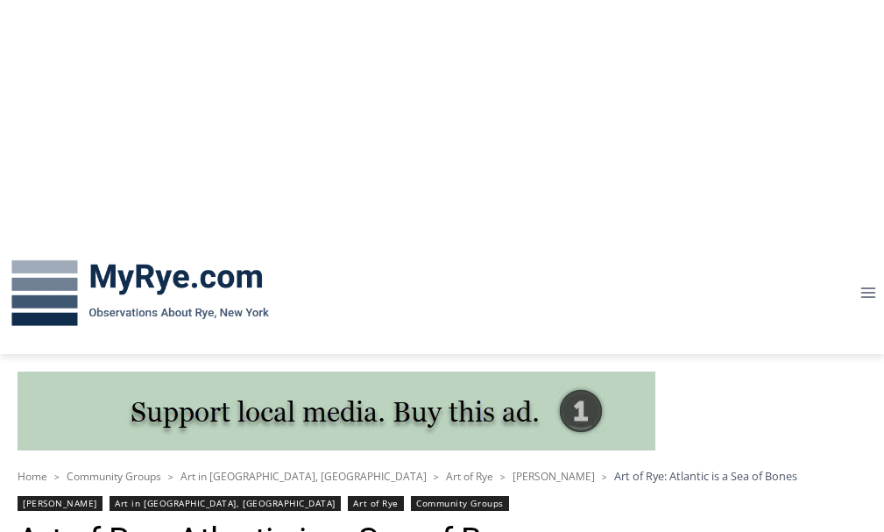  What do you see at coordinates (336, 411) in the screenshot?
I see `img: support local media, buy this ad` at bounding box center [336, 411].